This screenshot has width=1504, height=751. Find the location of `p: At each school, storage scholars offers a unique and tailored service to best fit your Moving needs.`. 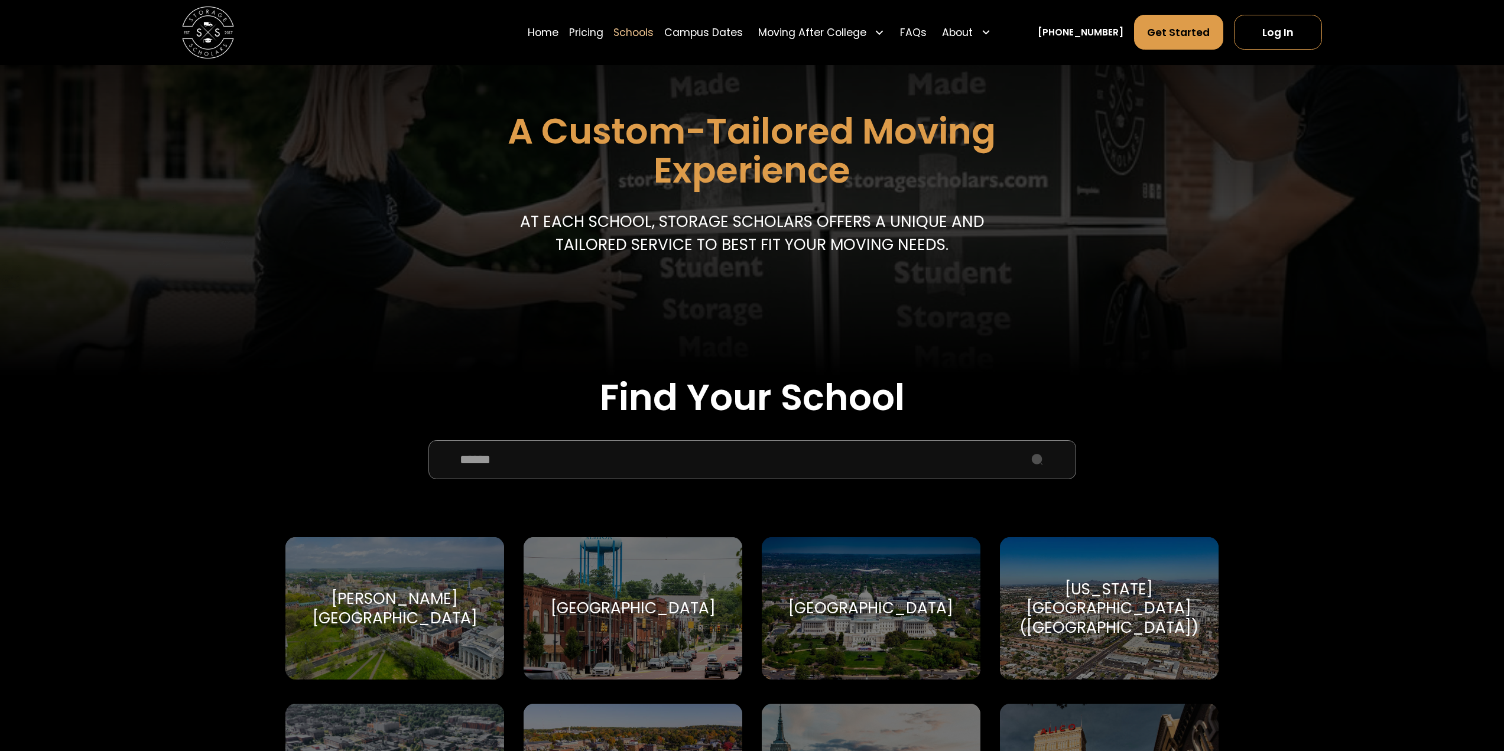

p: At each school, storage scholars offers a unique and tailored service to best fit your Moving needs. is located at coordinates (752, 233).